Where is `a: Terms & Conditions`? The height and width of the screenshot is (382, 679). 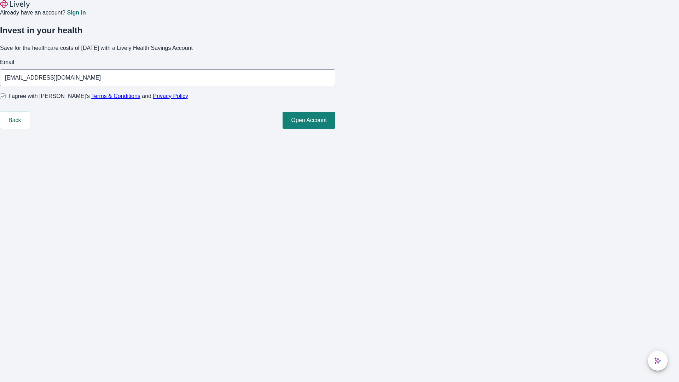
a: Terms & Conditions is located at coordinates (116, 96).